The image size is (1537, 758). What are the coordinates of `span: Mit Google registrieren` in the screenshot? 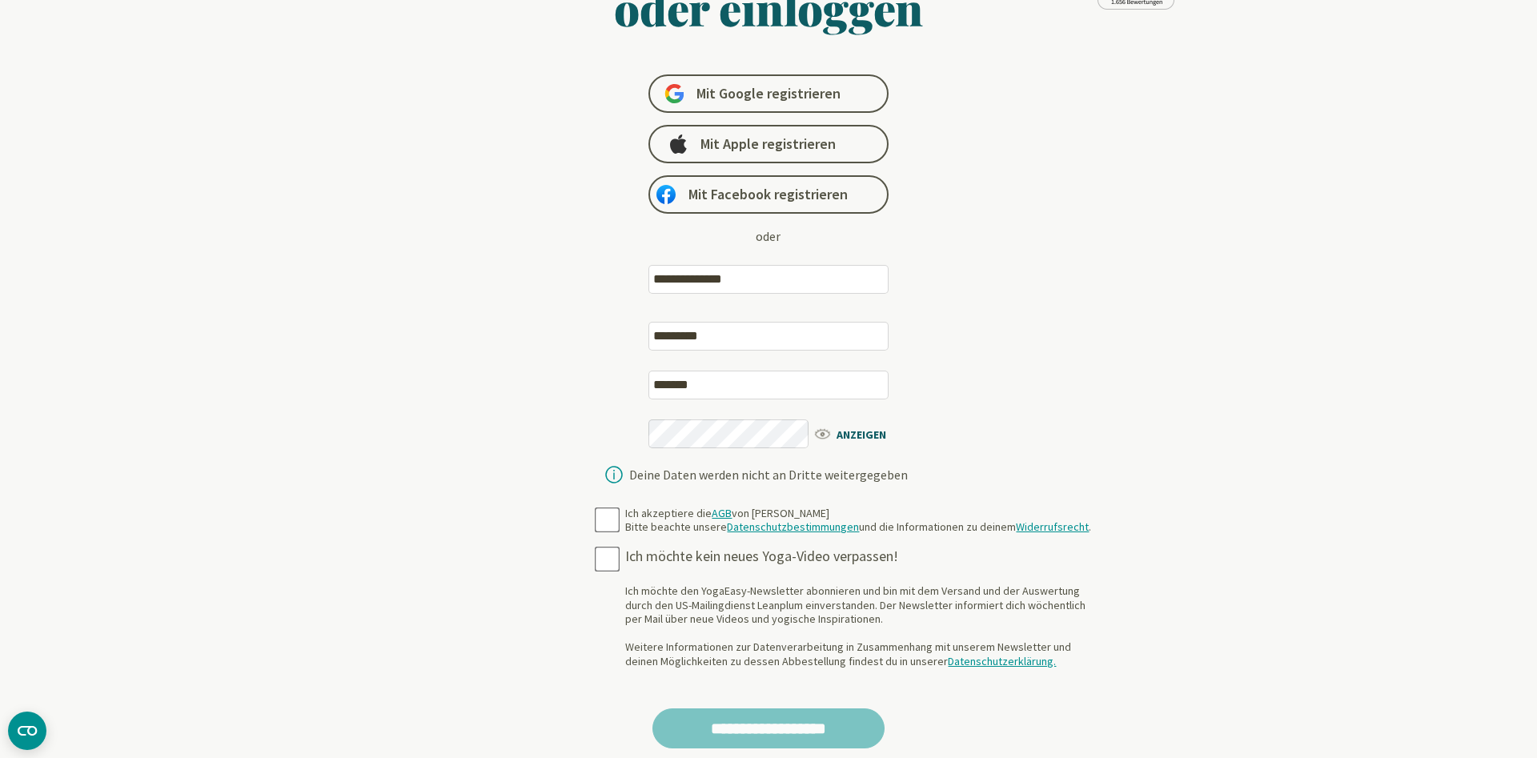 It's located at (768, 94).